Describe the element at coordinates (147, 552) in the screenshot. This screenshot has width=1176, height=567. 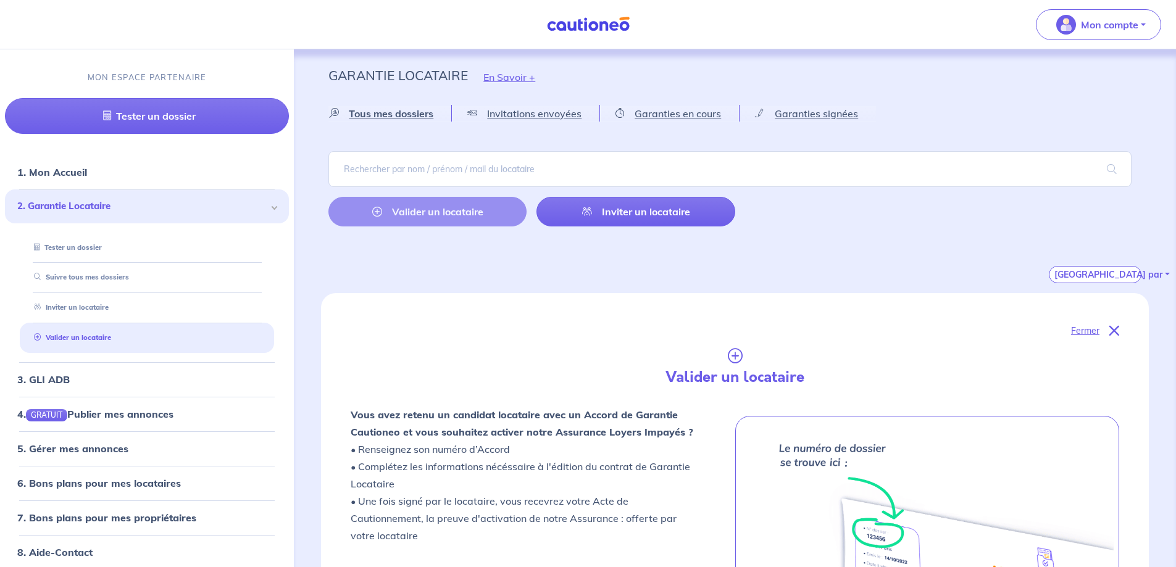
I see `div: 8. Aide-Contact` at that location.